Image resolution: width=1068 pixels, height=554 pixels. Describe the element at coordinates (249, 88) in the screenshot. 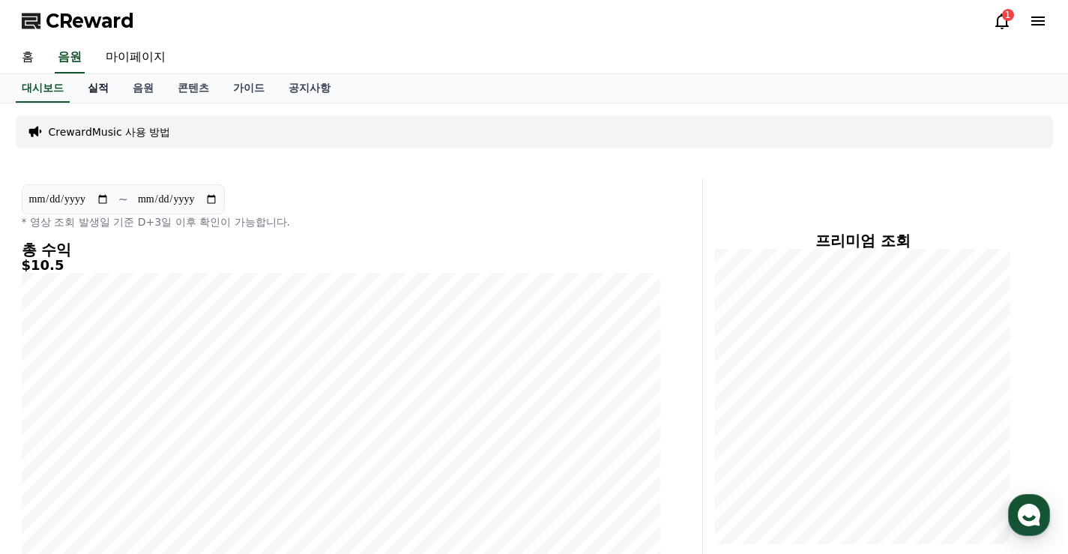

I see `a: 가이드` at that location.